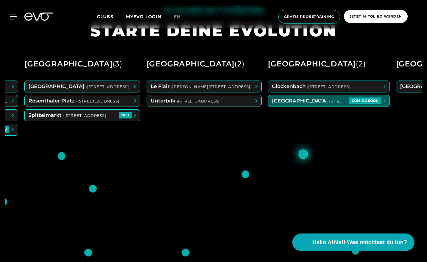  Describe the element at coordinates (360, 242) in the screenshot. I see `span: Hallo Athlet! Was möchtest du tun?` at that location.